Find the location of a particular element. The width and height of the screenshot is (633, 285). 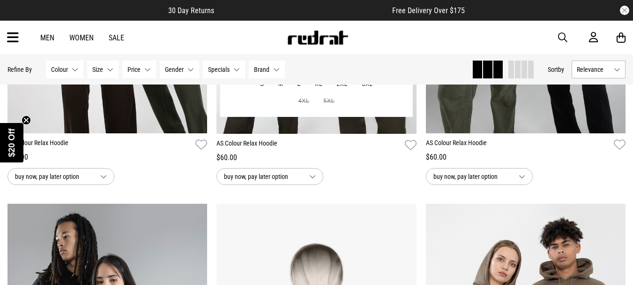

a: Sale is located at coordinates (116, 38).